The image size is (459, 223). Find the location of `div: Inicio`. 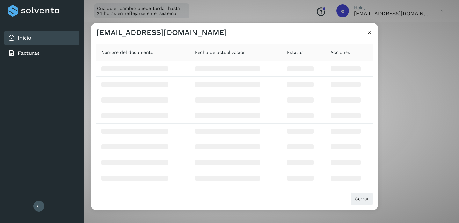

div: Inicio is located at coordinates (42, 38).